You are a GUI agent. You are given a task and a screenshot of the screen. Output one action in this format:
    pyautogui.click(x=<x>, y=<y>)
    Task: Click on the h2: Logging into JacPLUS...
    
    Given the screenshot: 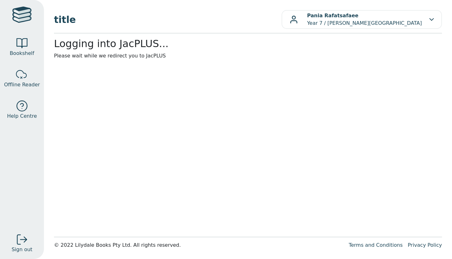 What is the action you would take?
    pyautogui.click(x=248, y=44)
    